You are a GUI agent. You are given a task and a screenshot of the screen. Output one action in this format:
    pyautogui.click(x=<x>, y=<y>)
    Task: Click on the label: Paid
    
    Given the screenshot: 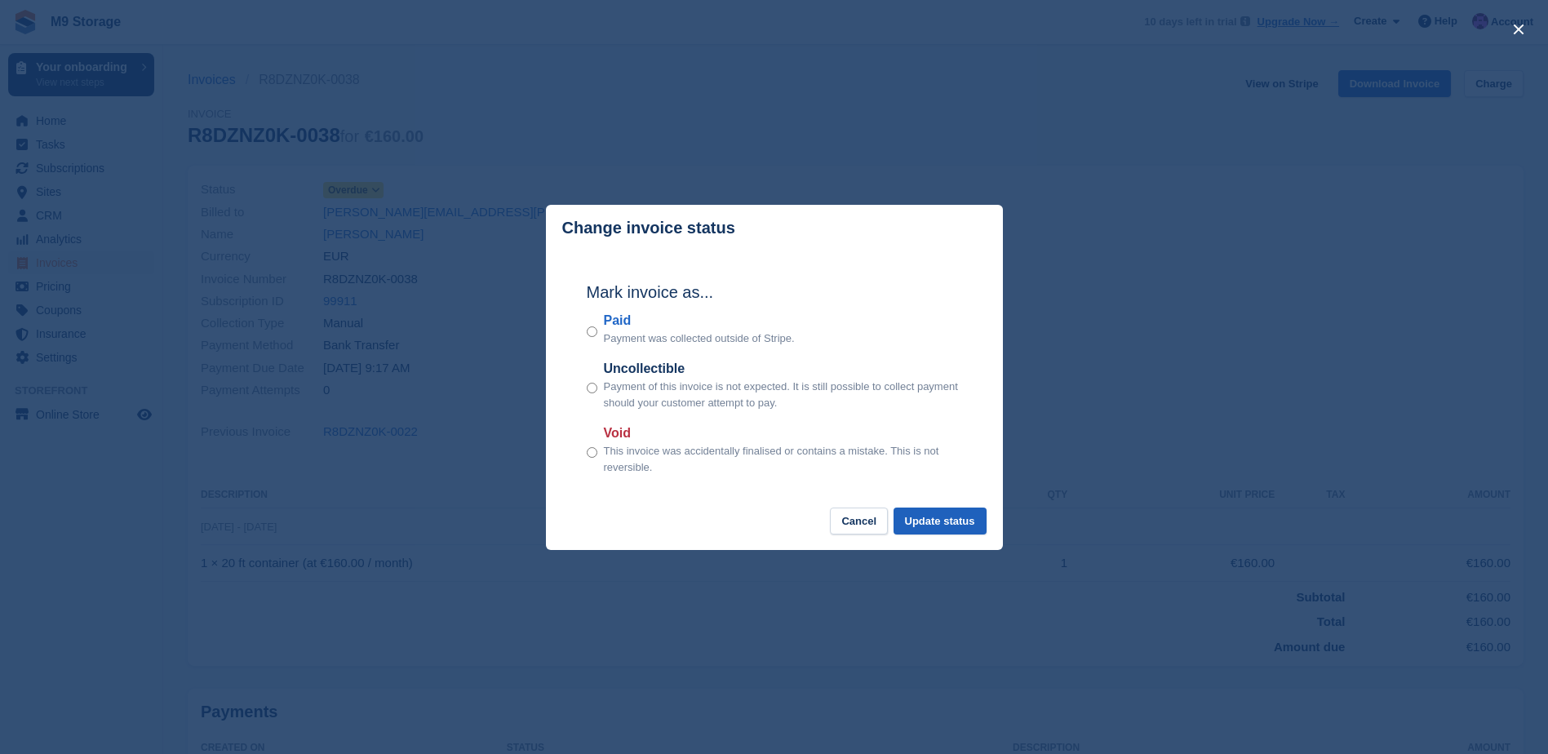 What is the action you would take?
    pyautogui.click(x=700, y=321)
    